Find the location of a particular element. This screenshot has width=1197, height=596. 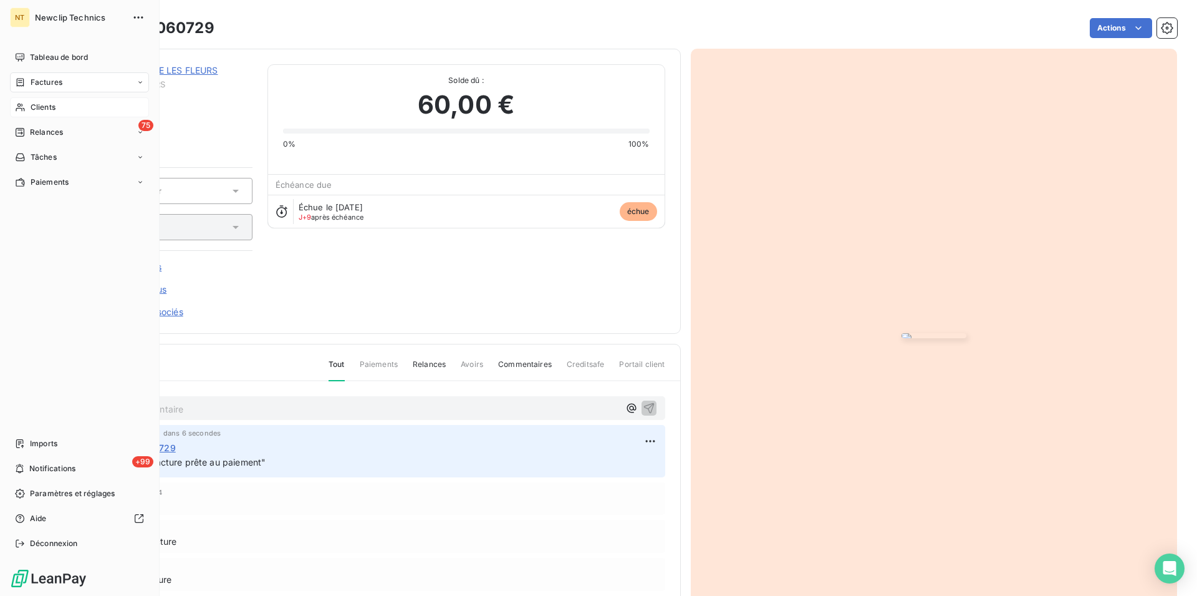

span: 75 is located at coordinates (146, 125).